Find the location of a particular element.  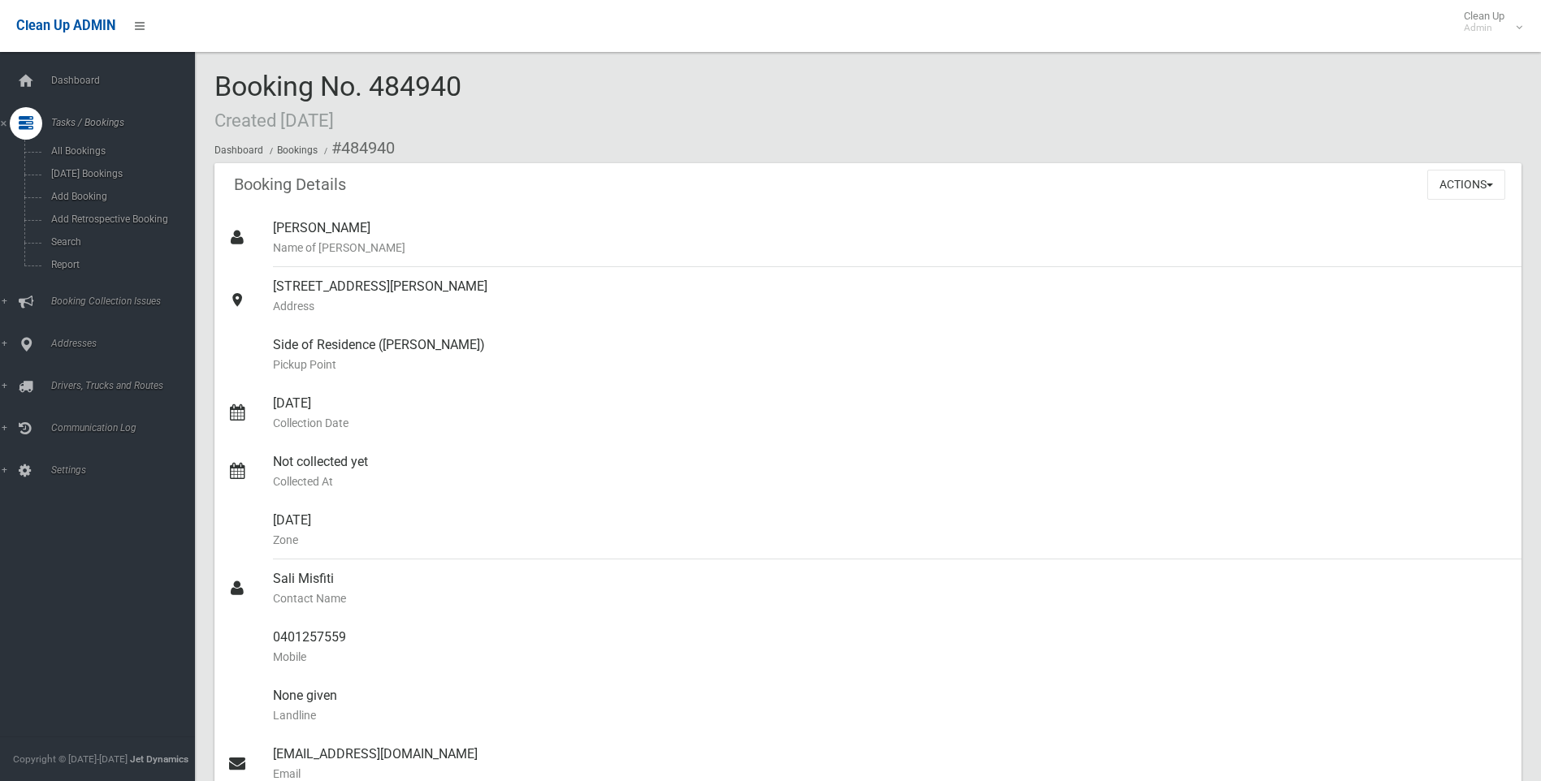

span: Dashboard is located at coordinates (127, 80).